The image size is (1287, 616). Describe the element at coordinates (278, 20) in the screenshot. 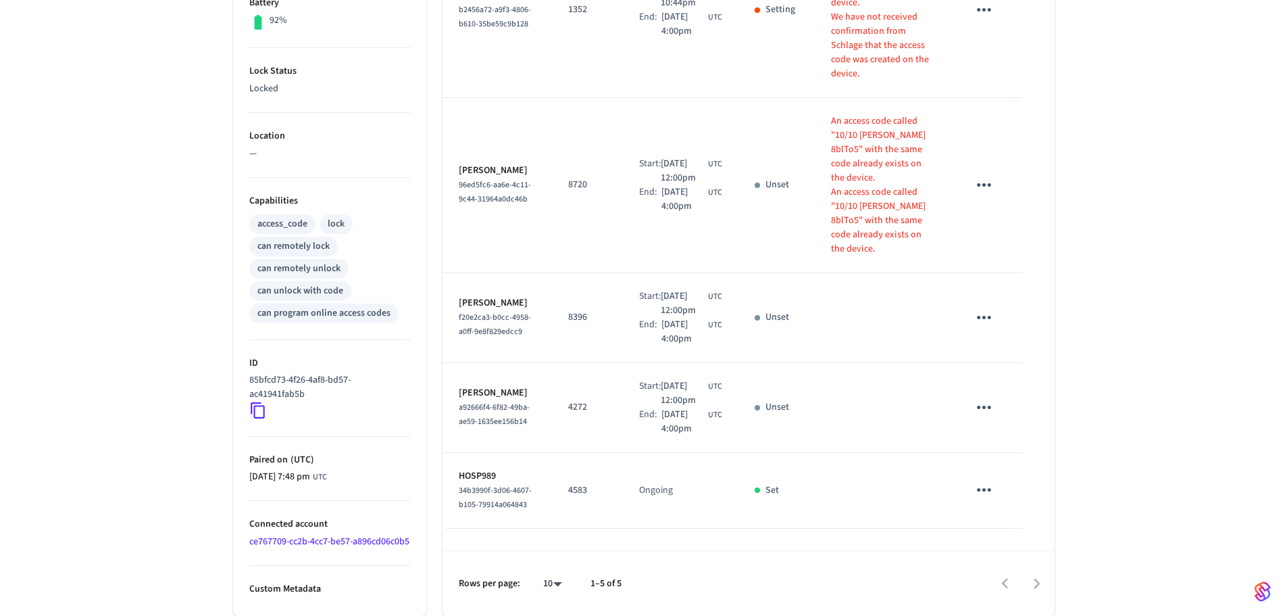

I see `p: 92%` at that location.